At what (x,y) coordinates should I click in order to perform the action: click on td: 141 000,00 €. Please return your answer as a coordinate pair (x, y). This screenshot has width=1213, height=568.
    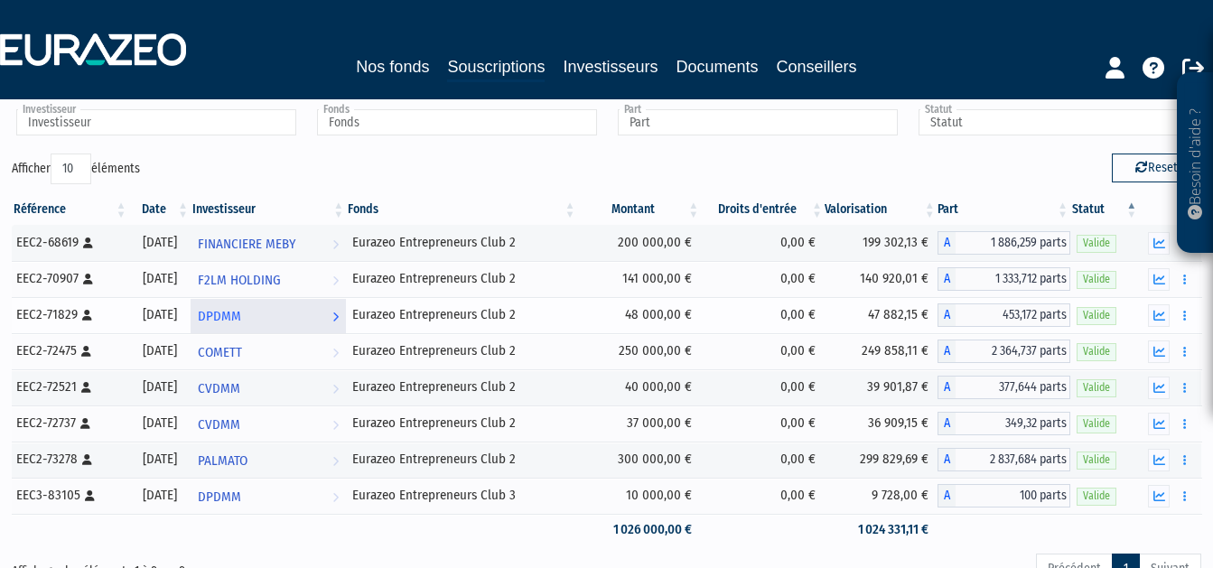
    Looking at the image, I should click on (639, 279).